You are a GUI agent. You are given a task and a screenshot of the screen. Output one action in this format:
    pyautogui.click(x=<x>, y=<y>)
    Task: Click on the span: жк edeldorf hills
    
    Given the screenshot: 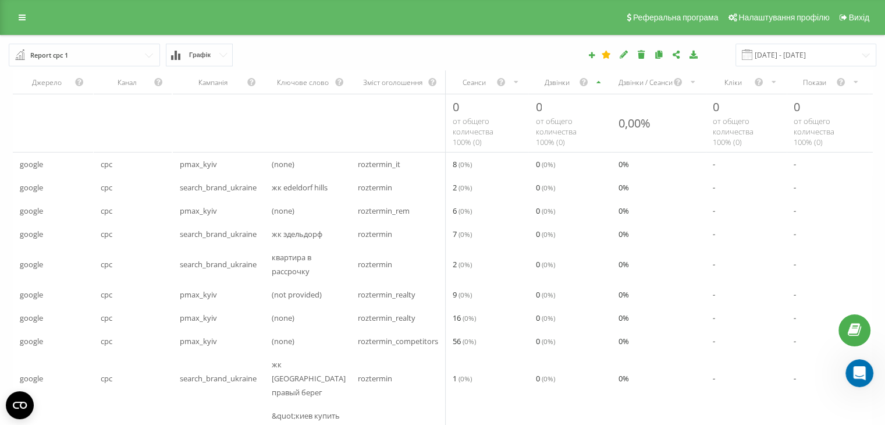 What is the action you would take?
    pyautogui.click(x=300, y=187)
    